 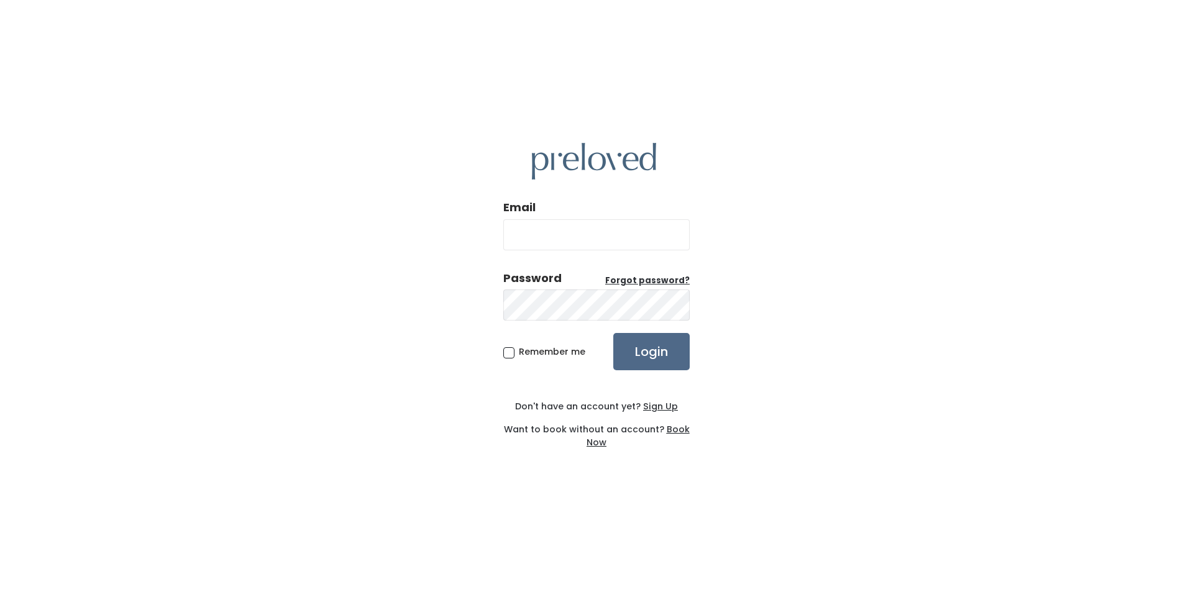 What do you see at coordinates (648, 280) in the screenshot?
I see `u: Forgot password?` at bounding box center [648, 280].